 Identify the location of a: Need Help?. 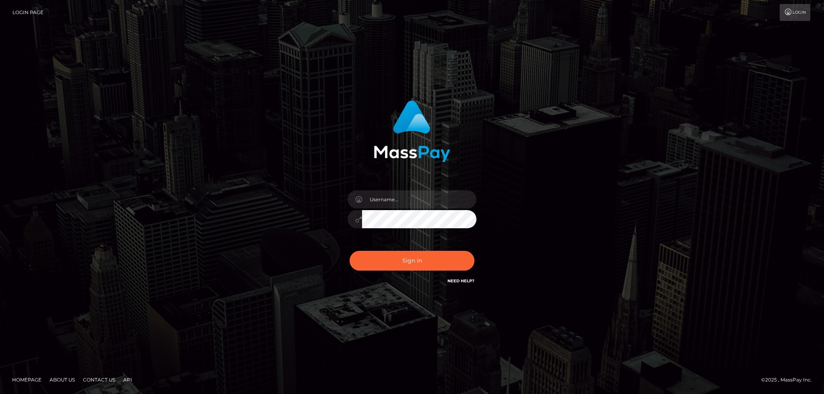
(461, 280).